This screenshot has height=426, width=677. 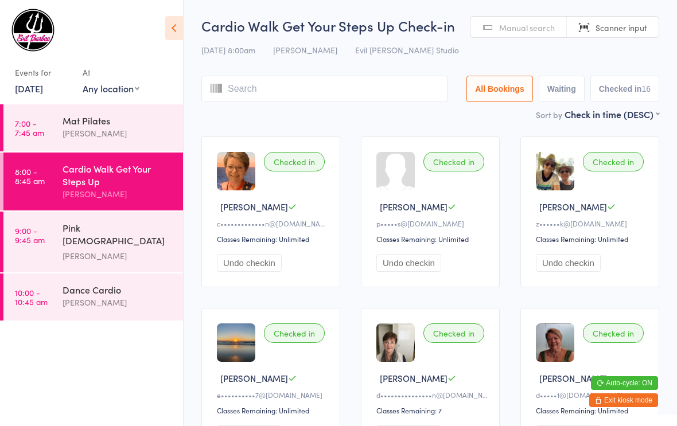 What do you see at coordinates (562, 89) in the screenshot?
I see `button: Waiting` at bounding box center [562, 89].